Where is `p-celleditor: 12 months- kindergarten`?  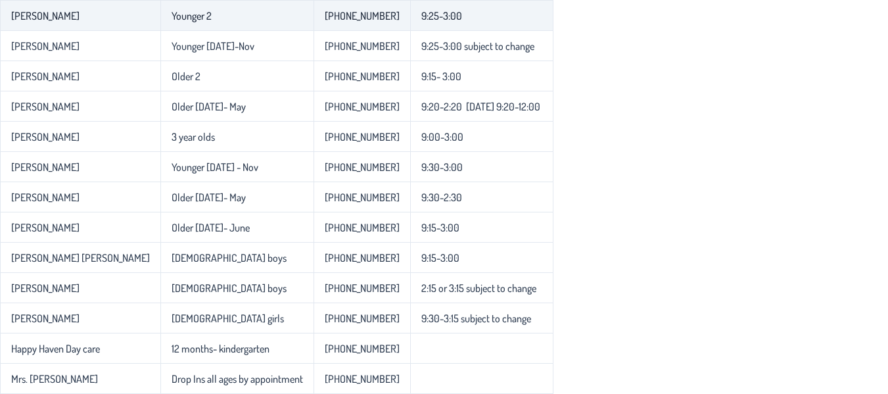 p-celleditor: 12 months- kindergarten is located at coordinates (220, 348).